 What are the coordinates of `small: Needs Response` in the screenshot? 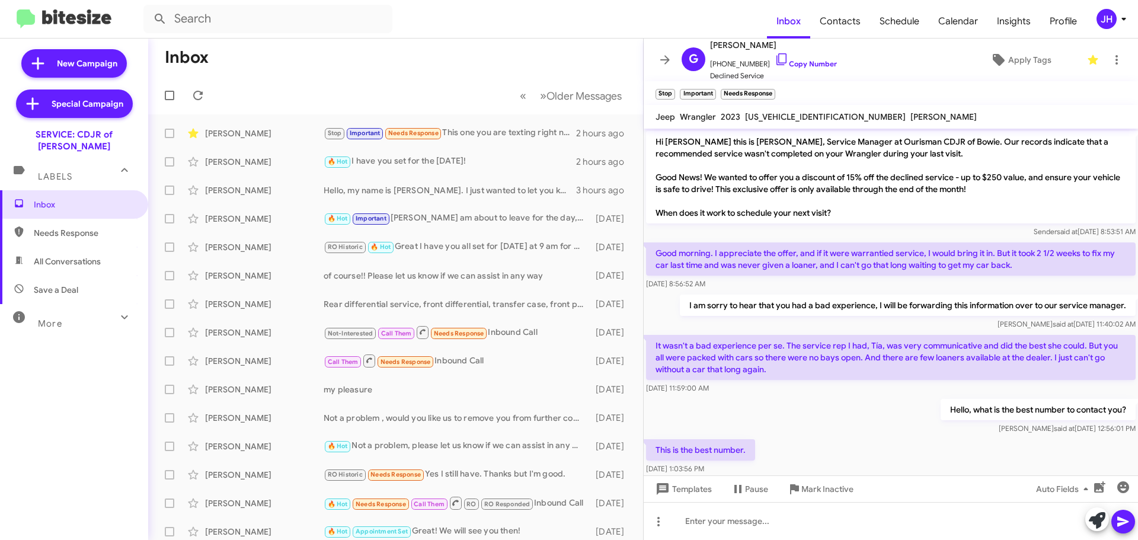 It's located at (748, 94).